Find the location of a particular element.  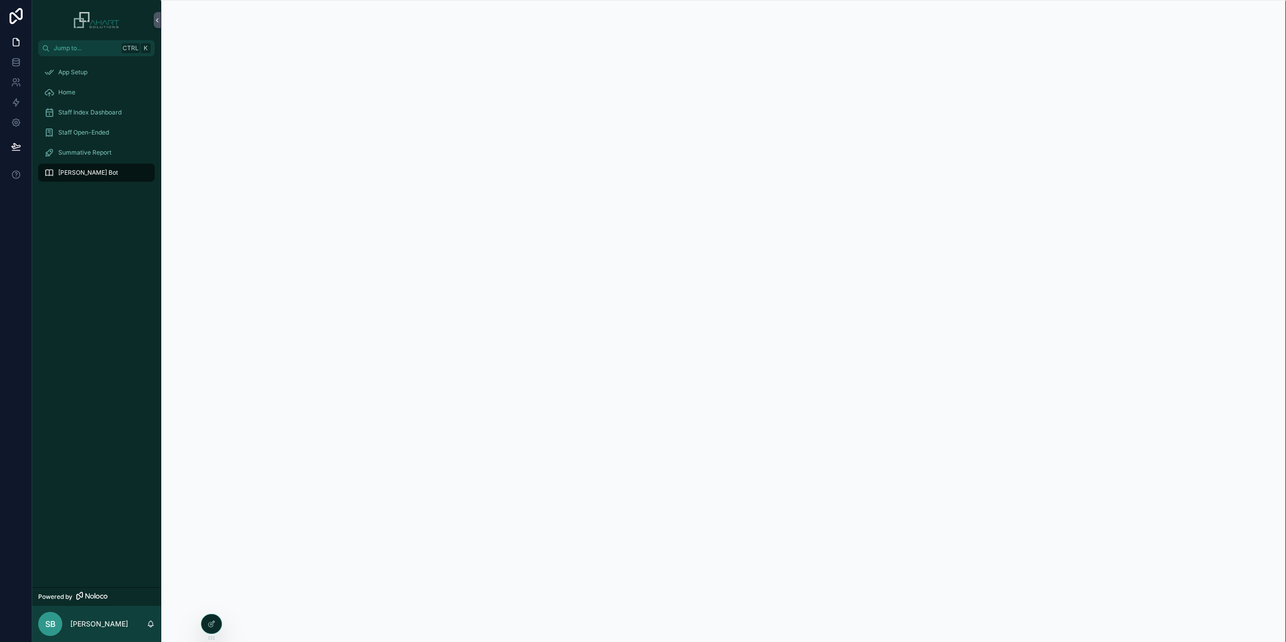

a: App Setup is located at coordinates (96, 72).